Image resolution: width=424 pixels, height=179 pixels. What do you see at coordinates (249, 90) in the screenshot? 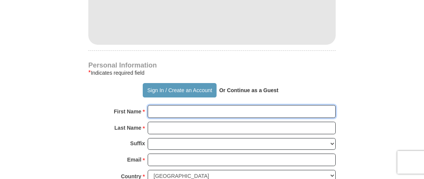
I see `strong: Or Continue as a Guest` at bounding box center [249, 90].